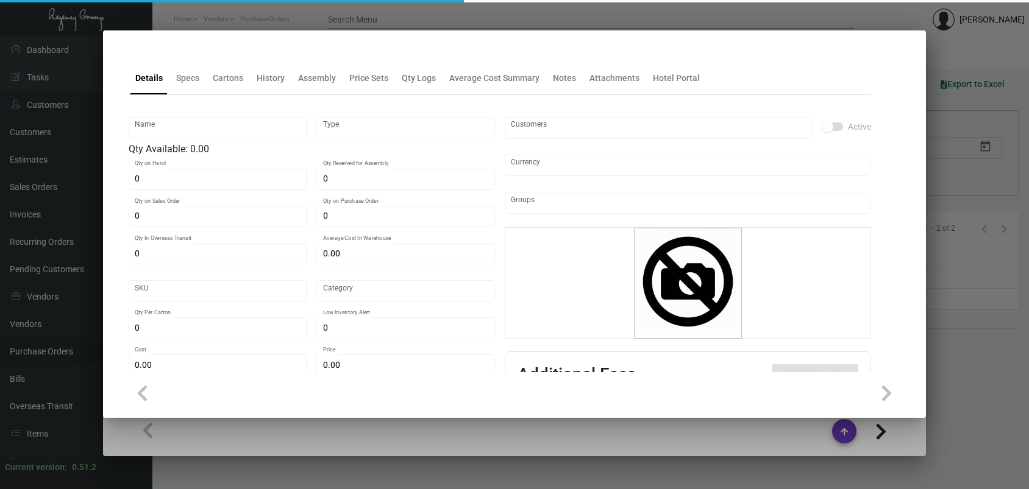 The height and width of the screenshot is (489, 1029). I want to click on div: Current version:, so click(36, 467).